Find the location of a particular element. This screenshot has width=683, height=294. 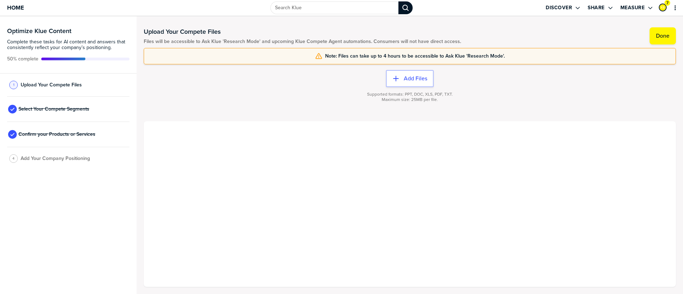

label: Discover is located at coordinates (559, 8).